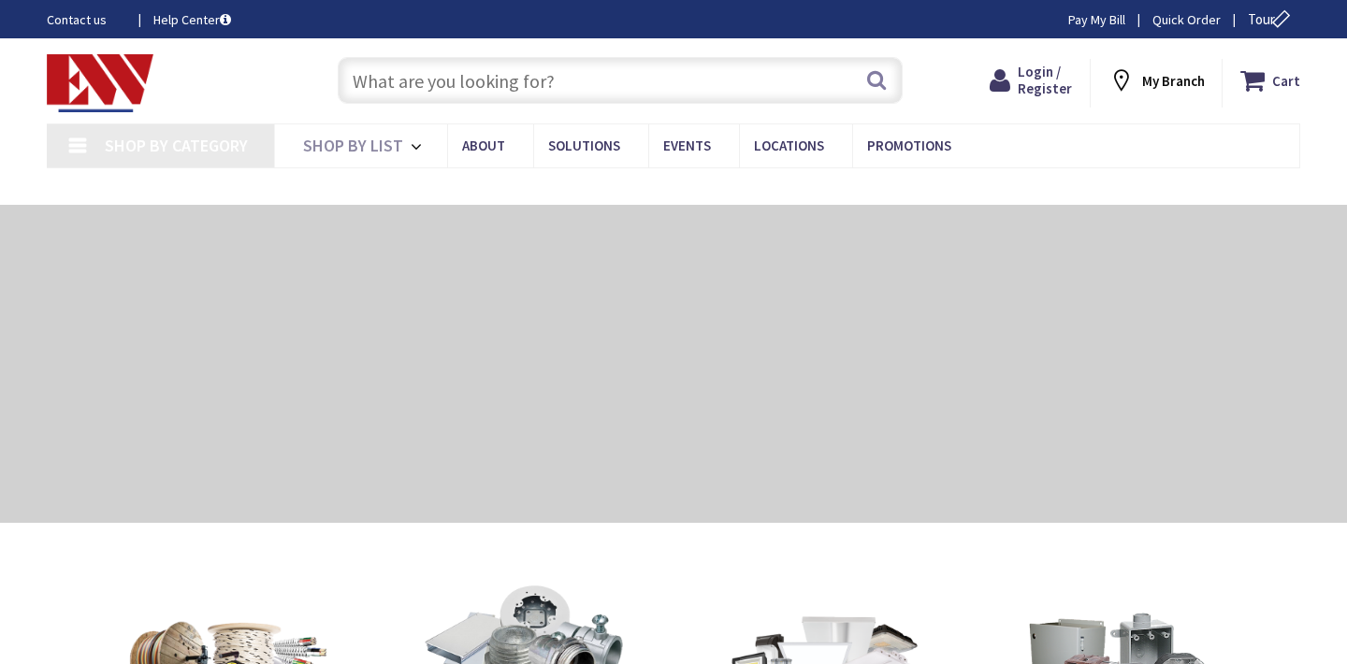 The image size is (1347, 664). Describe the element at coordinates (484, 145) in the screenshot. I see `span: About` at that location.